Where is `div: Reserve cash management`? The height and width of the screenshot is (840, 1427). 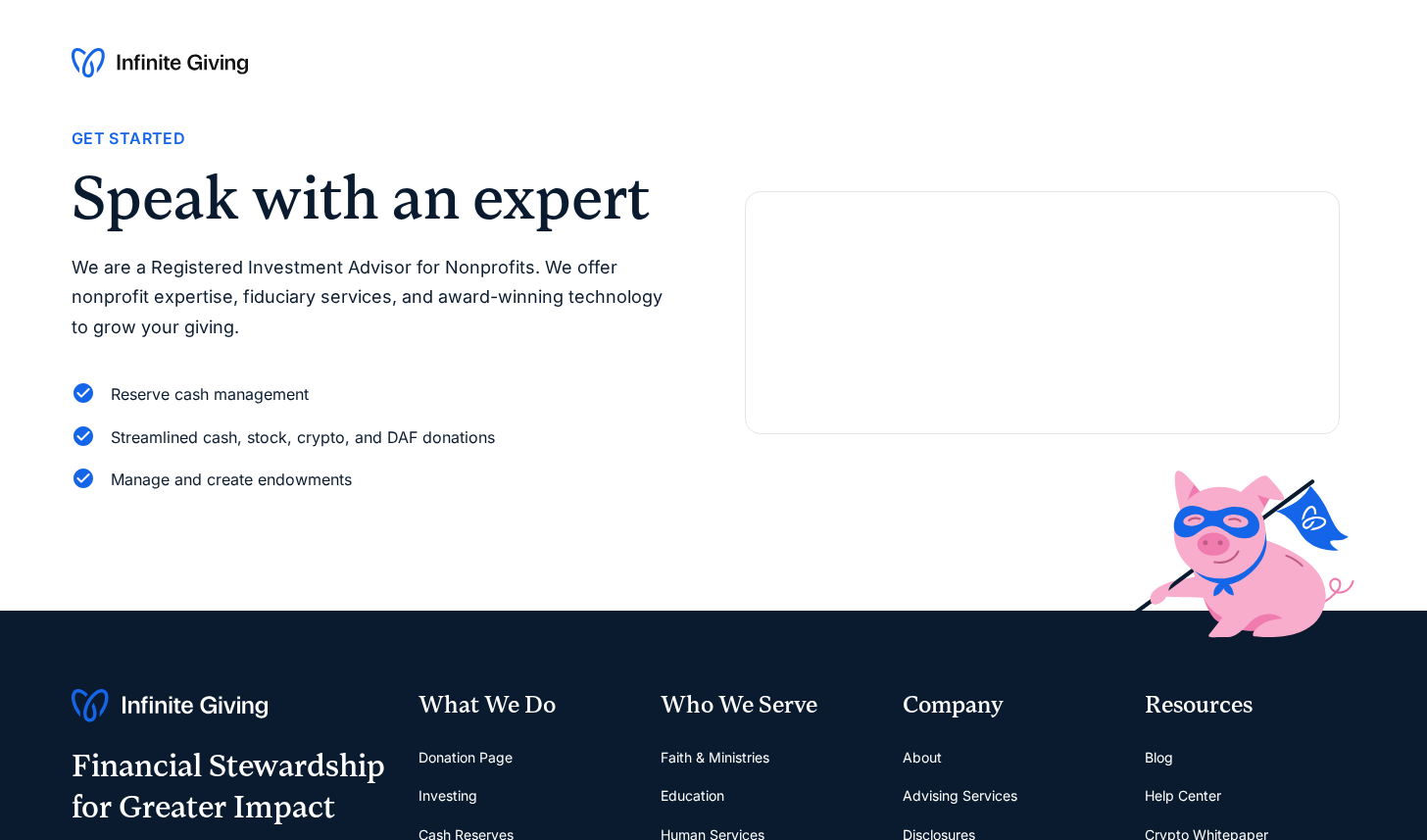
div: Reserve cash management is located at coordinates (210, 394).